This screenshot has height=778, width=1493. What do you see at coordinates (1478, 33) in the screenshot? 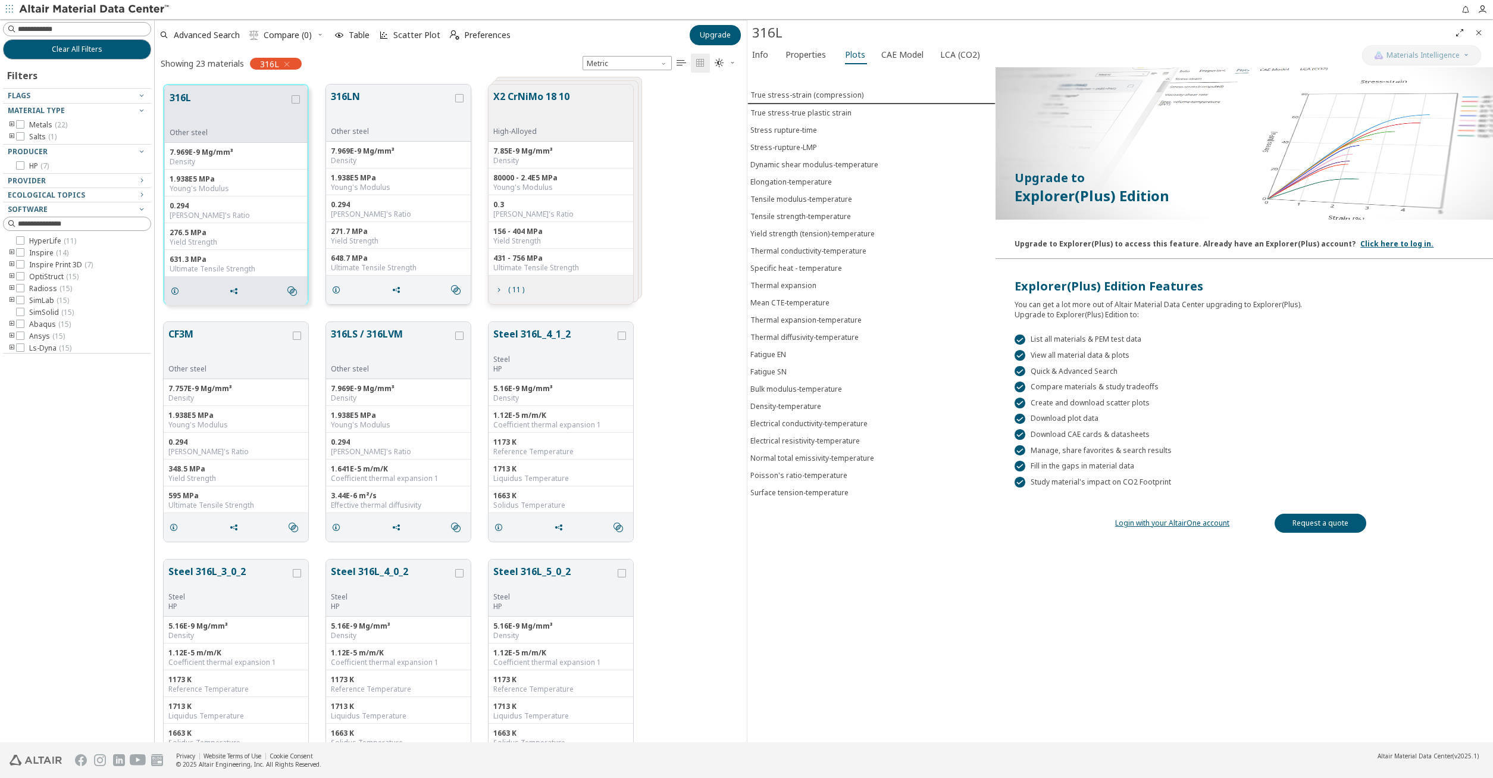
I see `button: Close` at bounding box center [1478, 33].